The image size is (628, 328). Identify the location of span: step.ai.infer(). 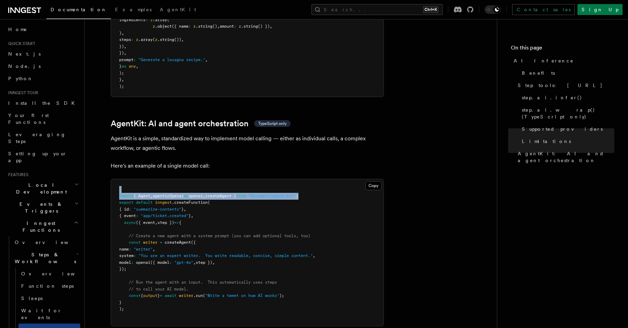
(552, 98).